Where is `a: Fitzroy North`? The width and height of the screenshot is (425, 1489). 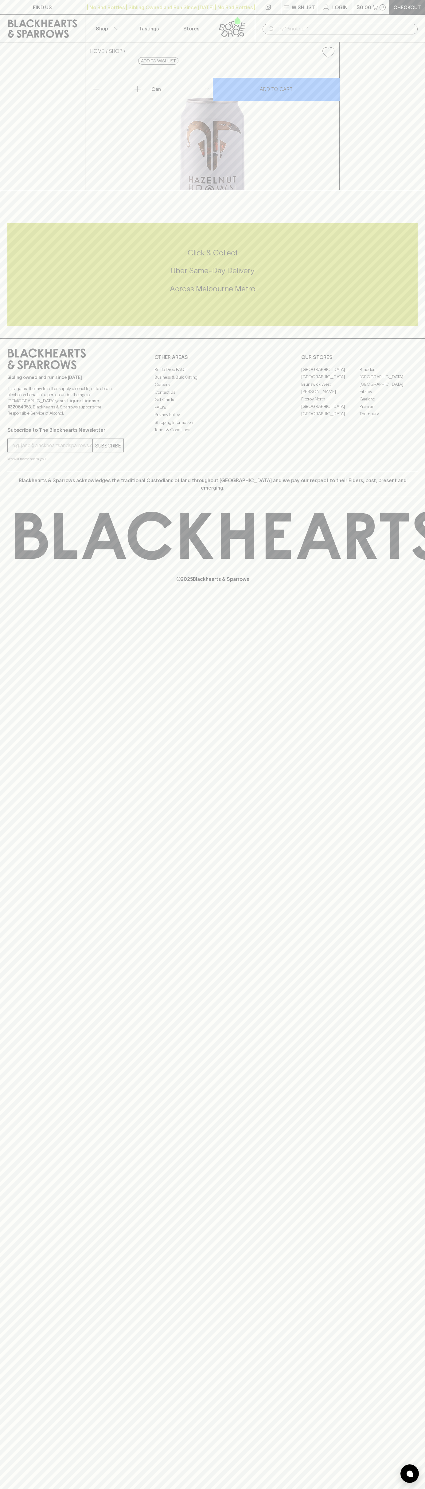 a: Fitzroy North is located at coordinates (330, 399).